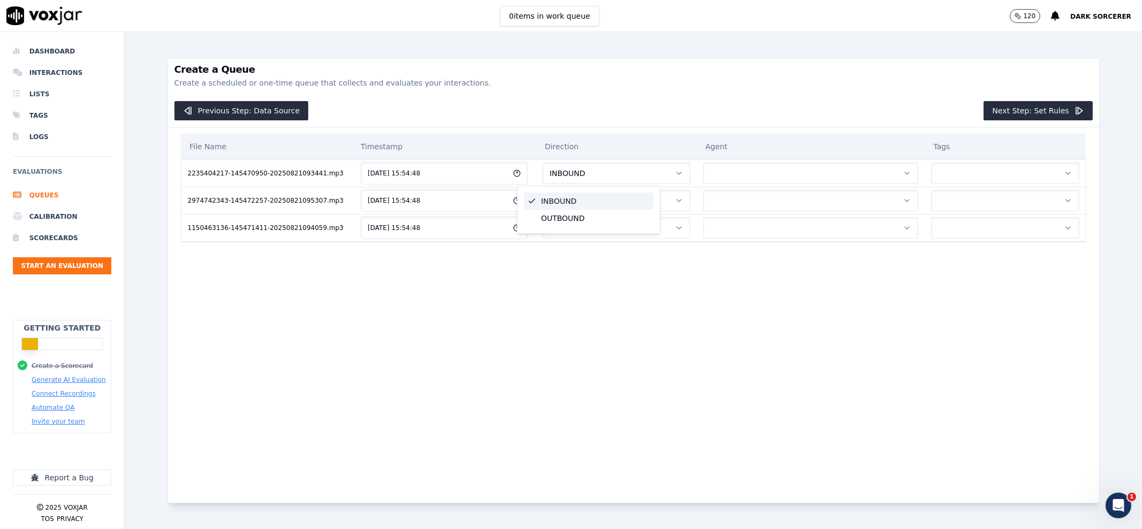 Image resolution: width=1142 pixels, height=529 pixels. Describe the element at coordinates (1106, 16) in the screenshot. I see `button: Dark Sorcerer` at that location.